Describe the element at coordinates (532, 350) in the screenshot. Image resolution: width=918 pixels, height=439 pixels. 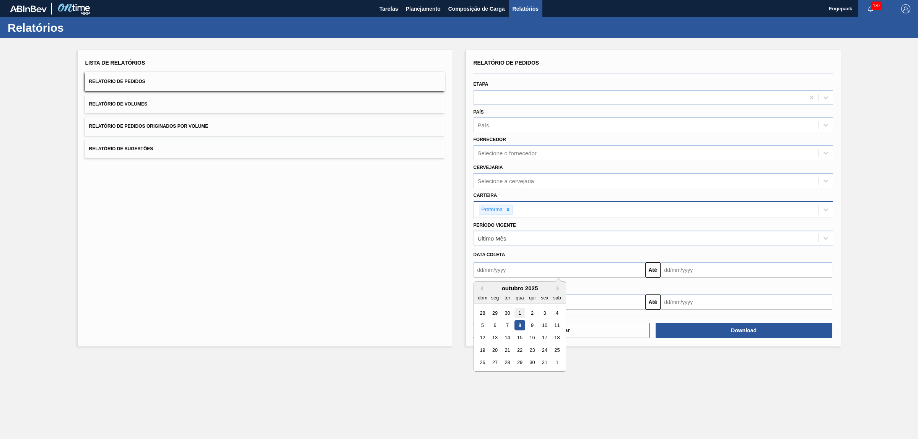
I see `div: Choose quinta-feira, 23 de outubro de 2025` at that location.